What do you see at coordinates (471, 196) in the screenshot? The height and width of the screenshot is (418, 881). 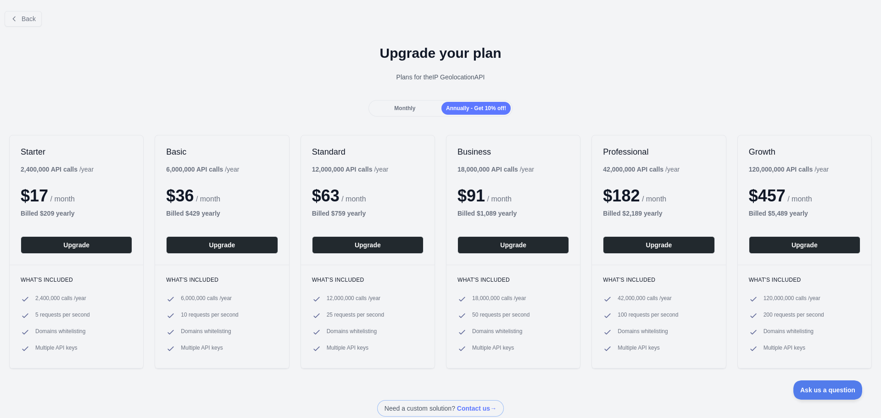 I see `span: $ 91` at bounding box center [471, 196].